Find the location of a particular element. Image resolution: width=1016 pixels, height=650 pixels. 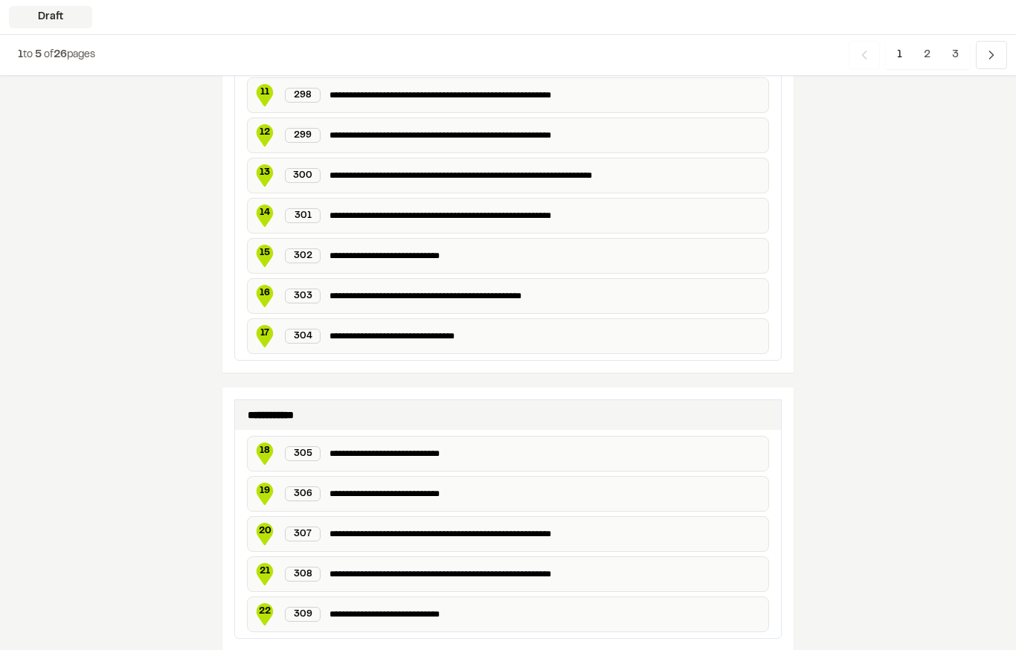

div: Draft is located at coordinates (51, 17).